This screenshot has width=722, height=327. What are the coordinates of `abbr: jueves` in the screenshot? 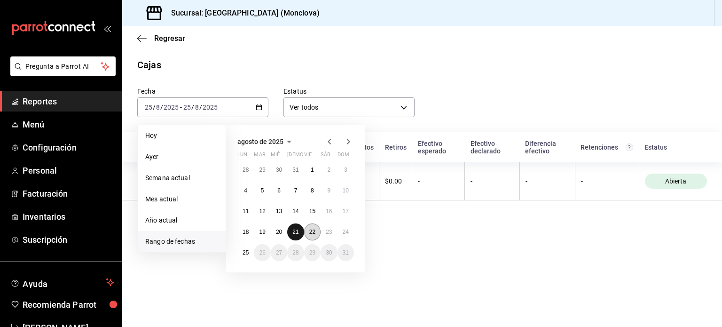 It's located at (315, 156).